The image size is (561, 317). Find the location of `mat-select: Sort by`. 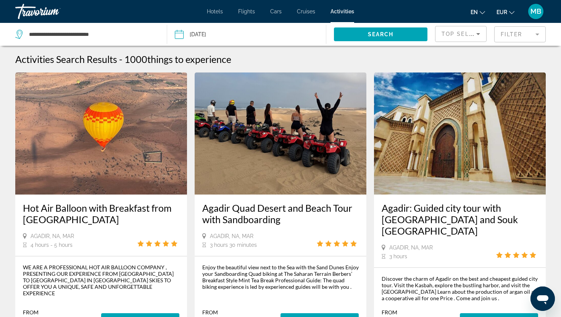

mat-select: Sort by is located at coordinates (461, 34).